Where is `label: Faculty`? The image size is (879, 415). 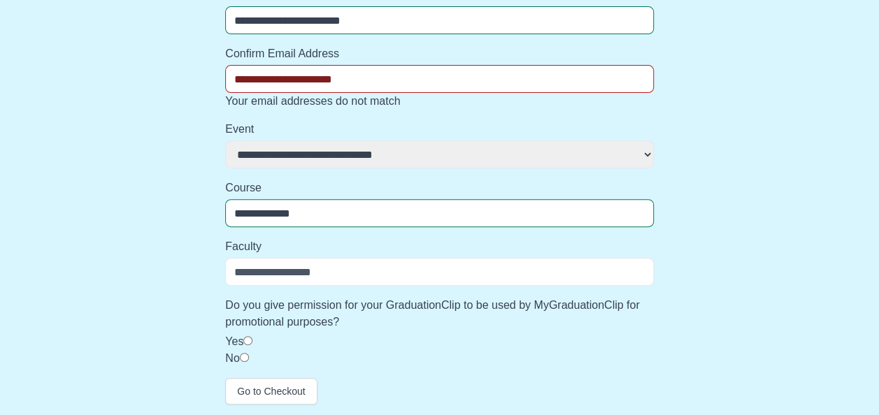
label: Faculty is located at coordinates (439, 247).